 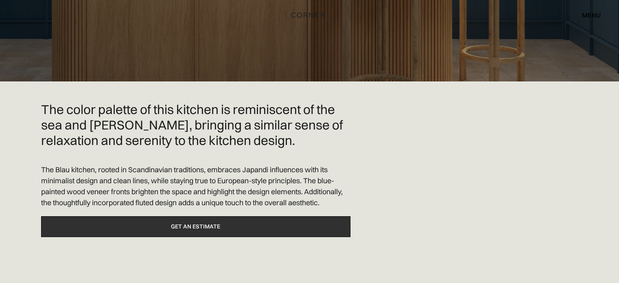 What do you see at coordinates (309, 15) in the screenshot?
I see `a: home` at bounding box center [309, 15].